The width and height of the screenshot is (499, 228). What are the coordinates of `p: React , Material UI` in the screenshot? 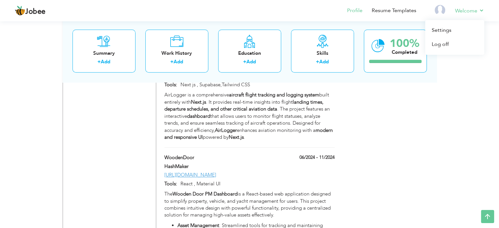 It's located at (255, 184).